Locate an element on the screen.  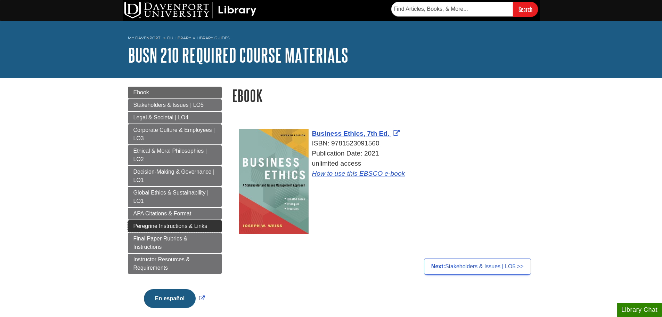
a: Ethical & Moral Philosophies | LO2 is located at coordinates (175, 155).